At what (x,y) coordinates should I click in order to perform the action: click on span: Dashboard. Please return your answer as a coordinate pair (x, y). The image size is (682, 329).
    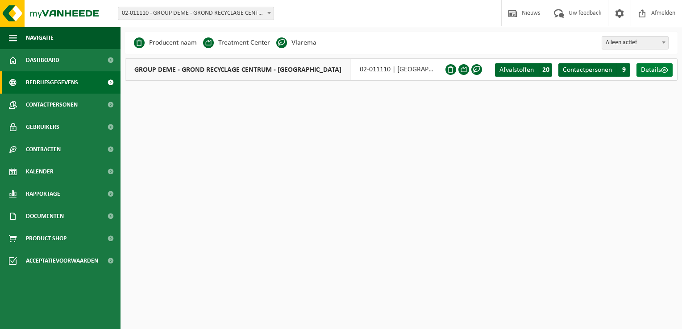
    Looking at the image, I should click on (42, 60).